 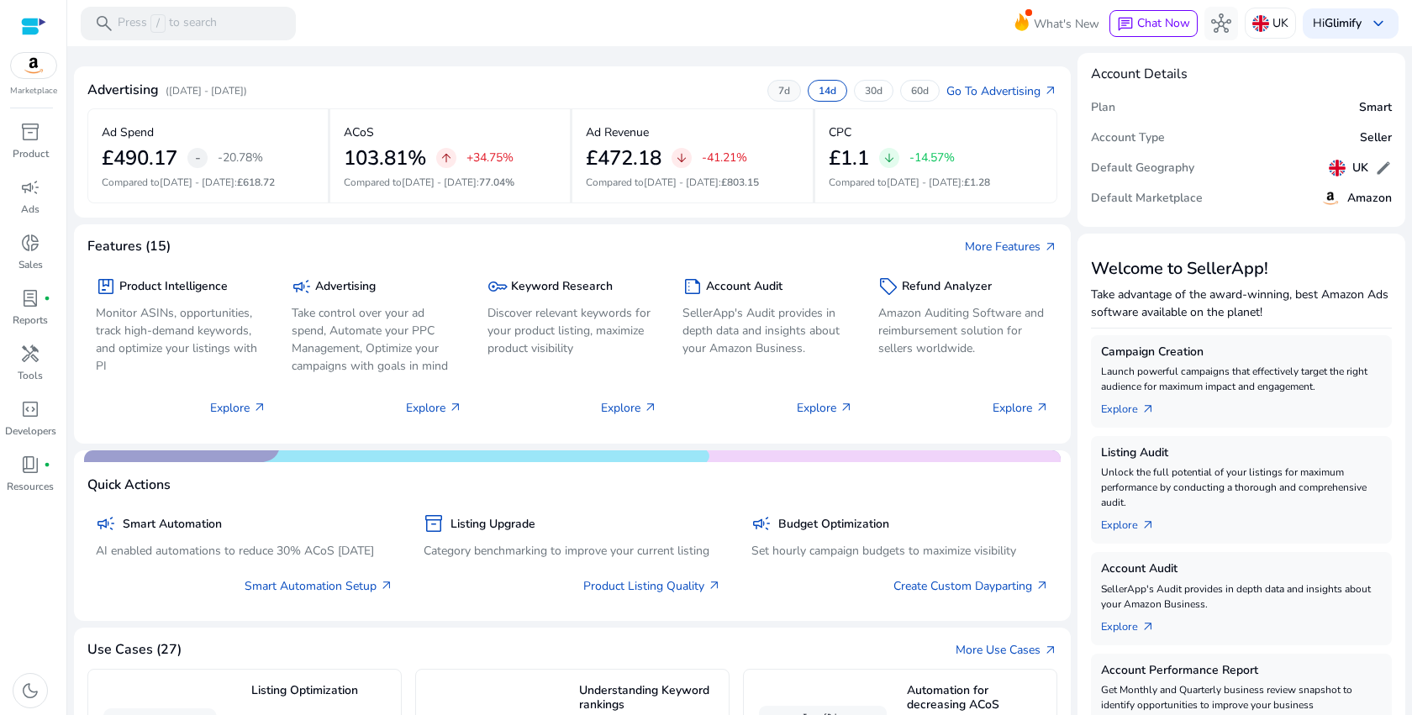 What do you see at coordinates (1241, 269) in the screenshot?
I see `h3: Welcome to SellerApp!` at bounding box center [1241, 269].